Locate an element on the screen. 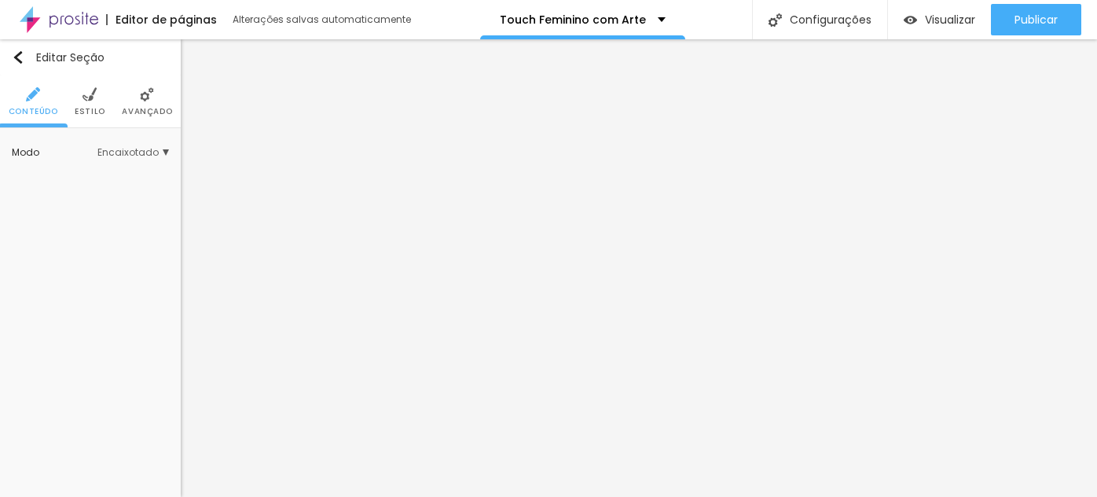  span: Visualizar is located at coordinates (950, 20).